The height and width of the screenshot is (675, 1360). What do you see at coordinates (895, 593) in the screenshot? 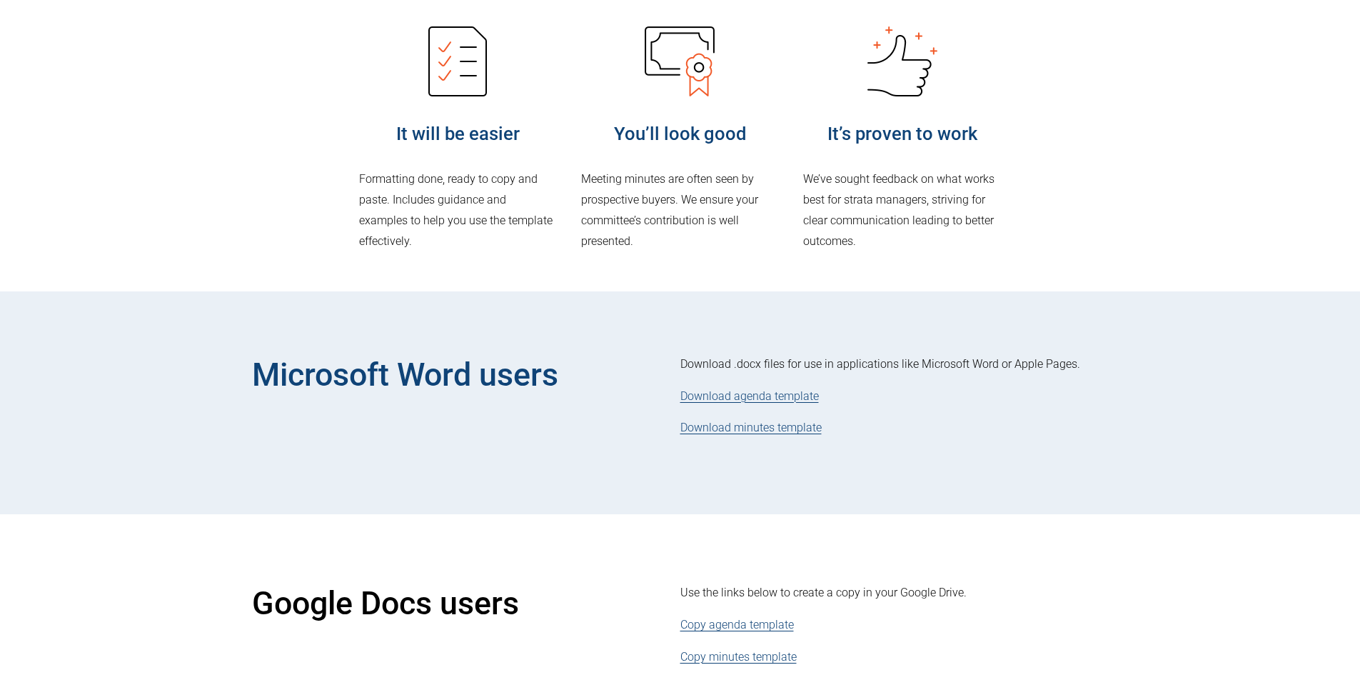
I see `p: Use the links below to create a copy in your Google Drive.` at bounding box center [895, 593].